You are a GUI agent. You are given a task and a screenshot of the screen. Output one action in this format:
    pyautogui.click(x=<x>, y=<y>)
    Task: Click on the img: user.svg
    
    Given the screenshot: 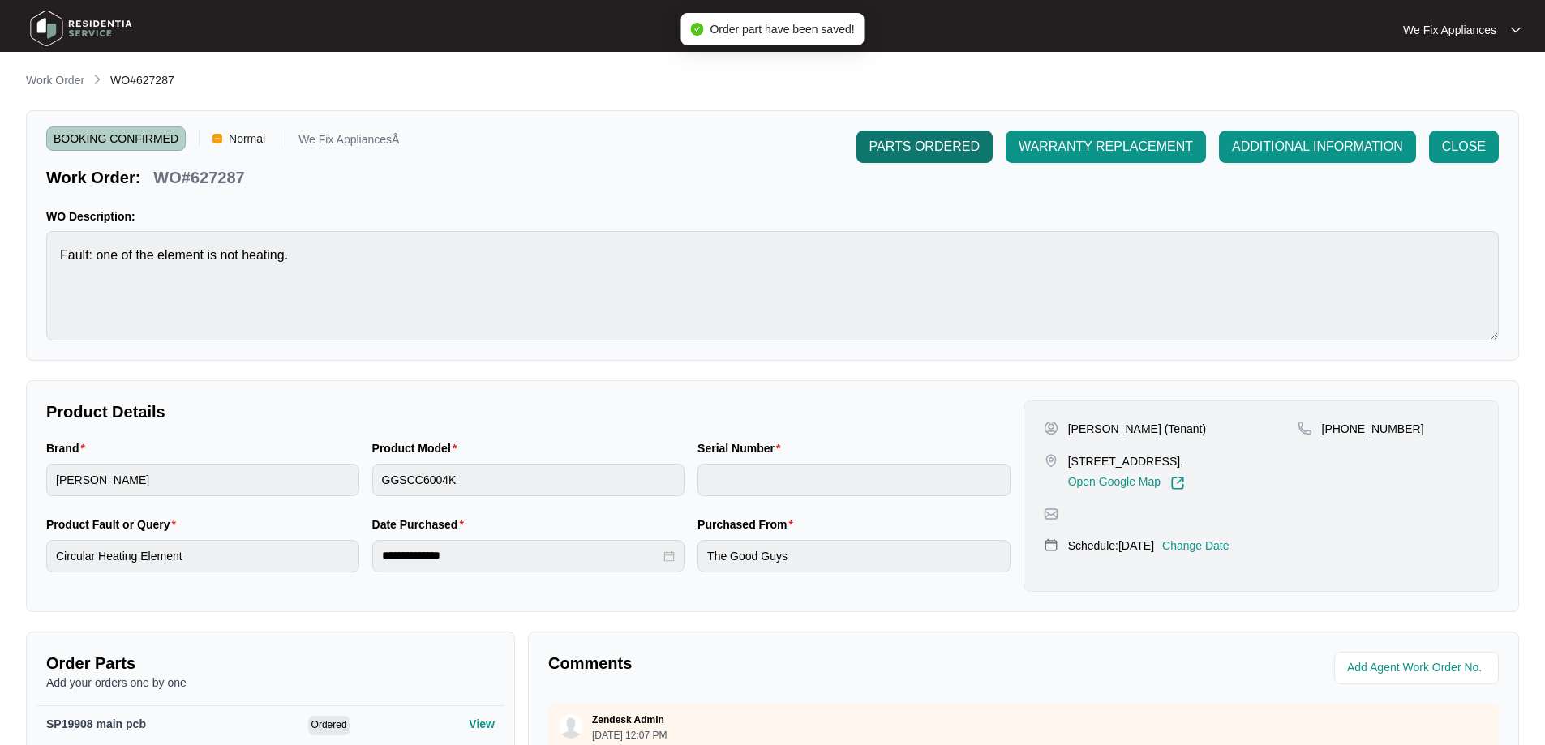 What is the action you would take?
    pyautogui.click(x=571, y=727)
    